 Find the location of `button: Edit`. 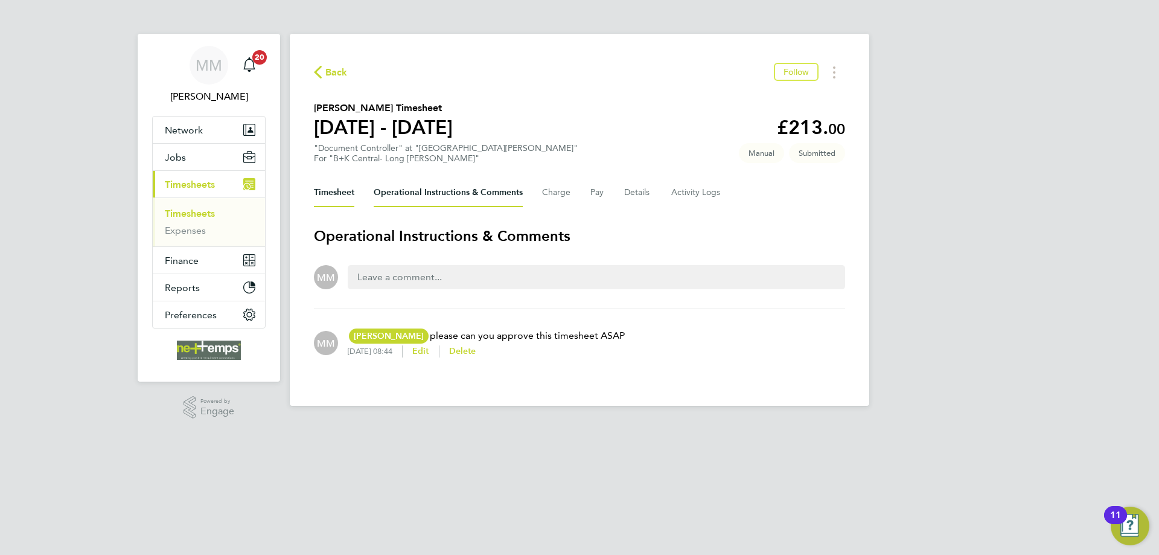

button: Edit is located at coordinates (421, 351).